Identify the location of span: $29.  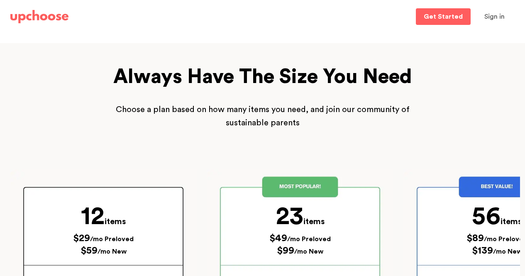
(81, 238).